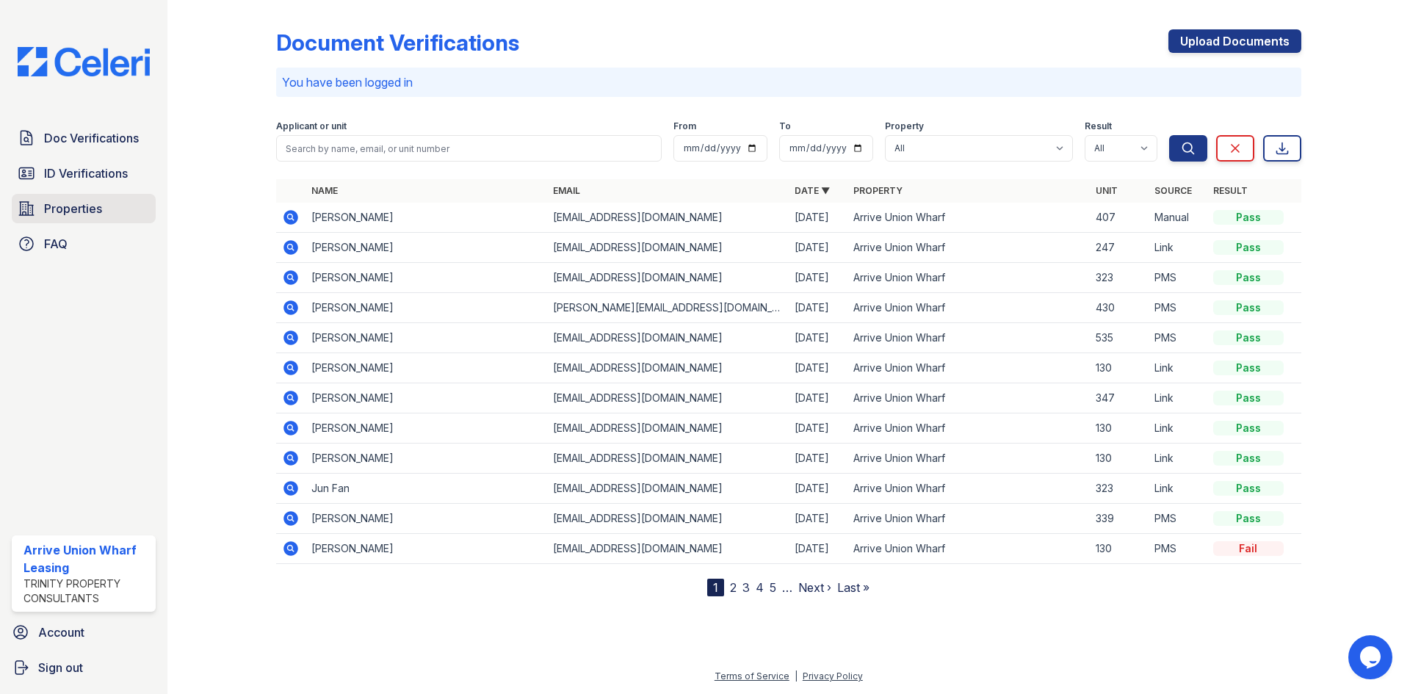  I want to click on a: ID Verifications, so click(84, 173).